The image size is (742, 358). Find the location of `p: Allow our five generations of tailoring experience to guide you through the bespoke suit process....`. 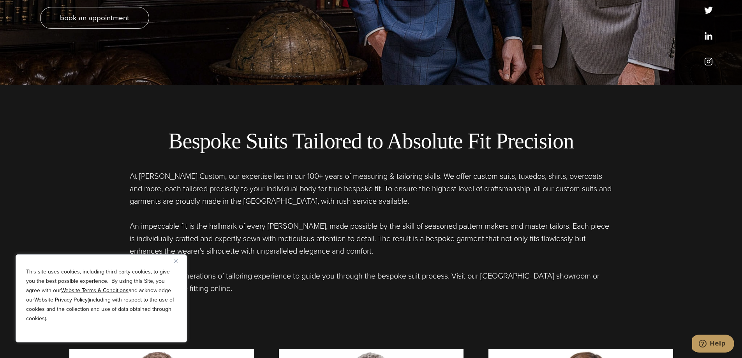

p: Allow our five generations of tailoring experience to guide you through the bespoke suit process.... is located at coordinates (371, 282).